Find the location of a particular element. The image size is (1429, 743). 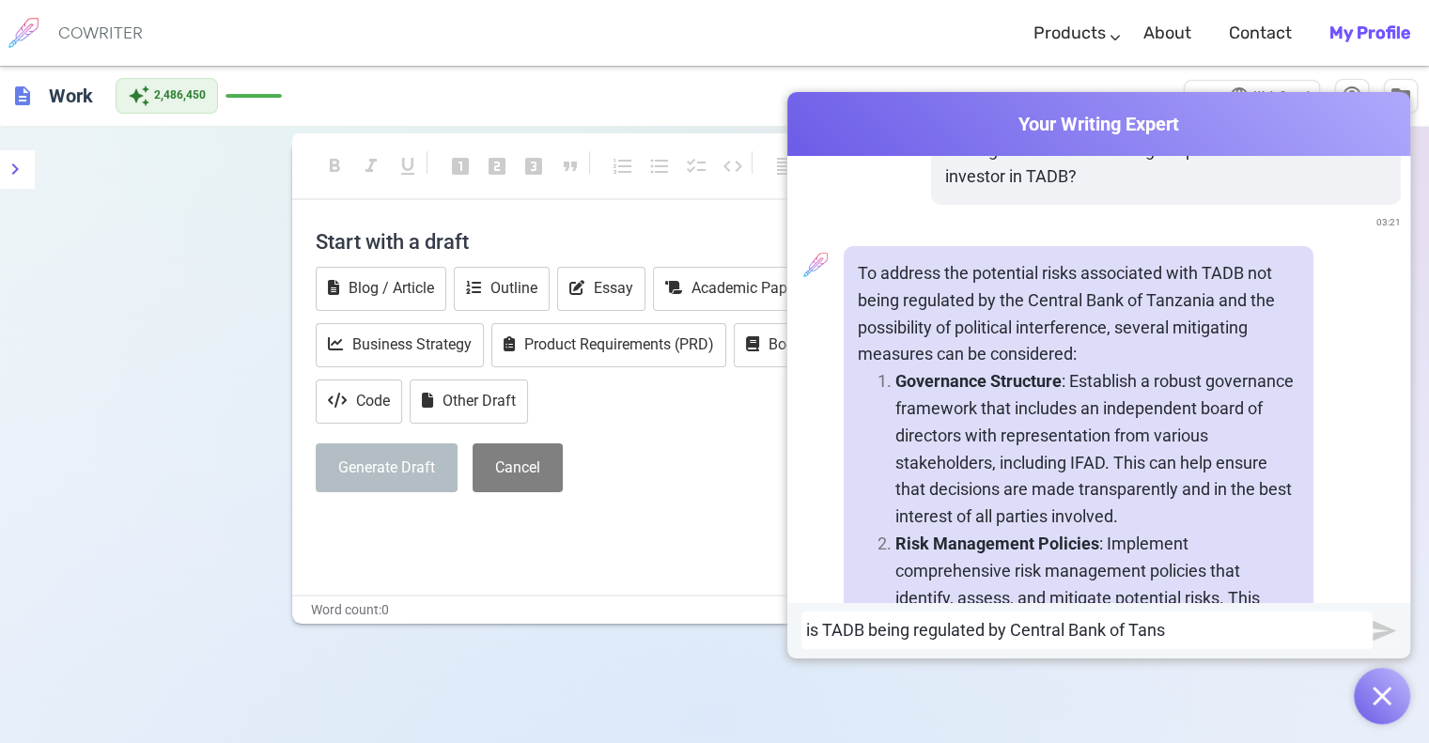

button: Product Requirements (PRD) is located at coordinates (609, 345).